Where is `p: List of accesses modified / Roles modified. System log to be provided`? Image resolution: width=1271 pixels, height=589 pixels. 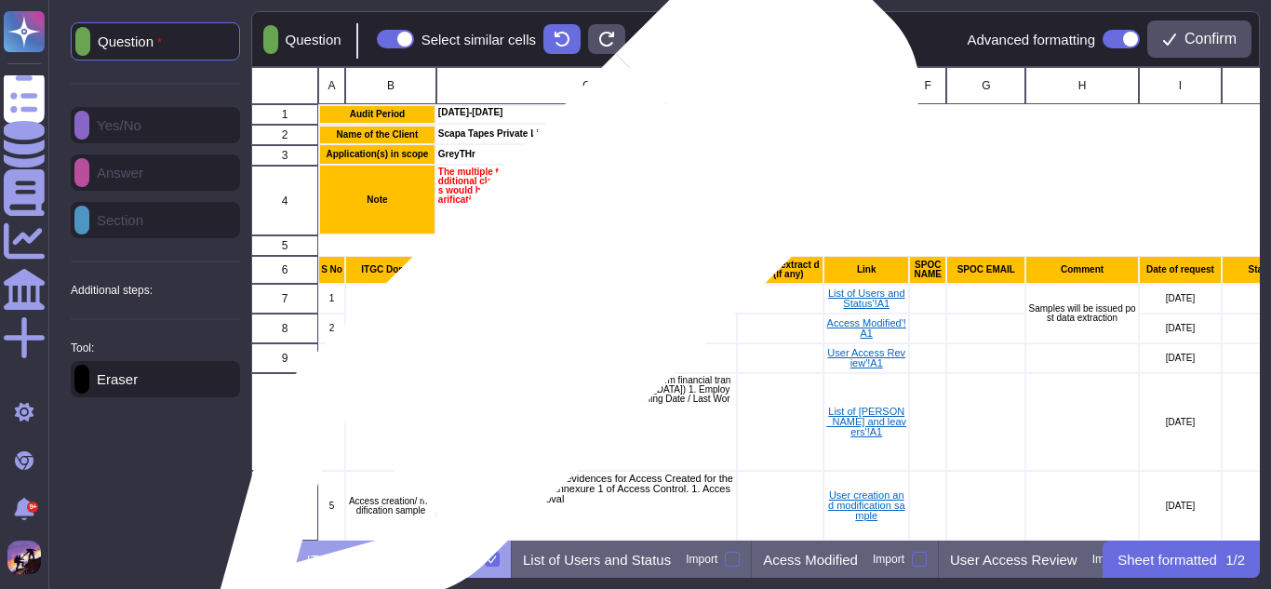
p: List of accesses modified / Roles modified. System log to be provided is located at coordinates (585, 321).